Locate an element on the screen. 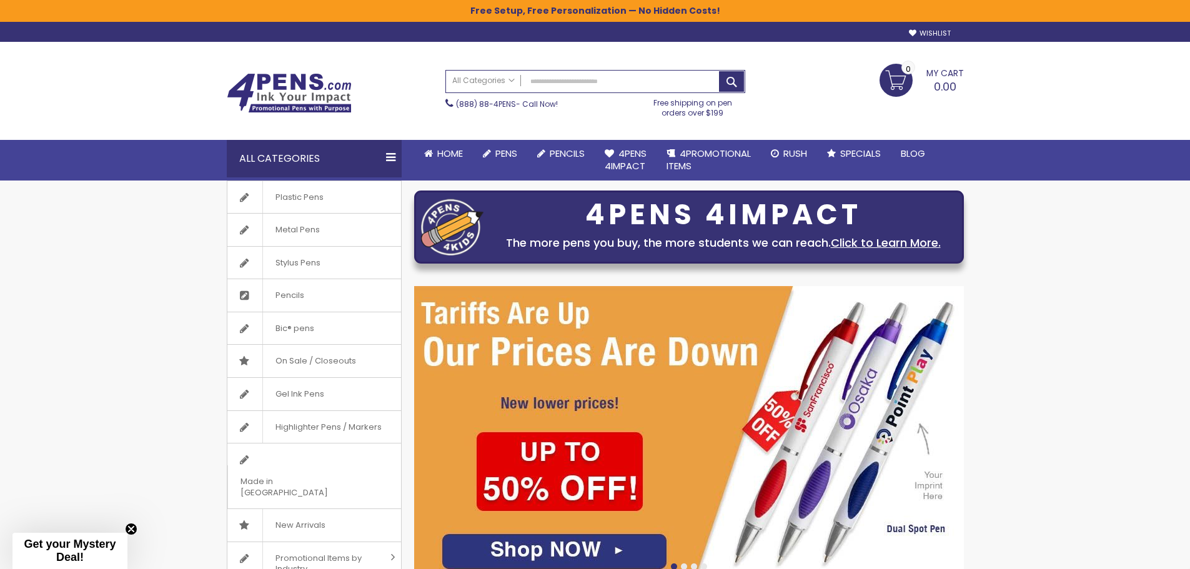  a: Home is located at coordinates (443, 154).